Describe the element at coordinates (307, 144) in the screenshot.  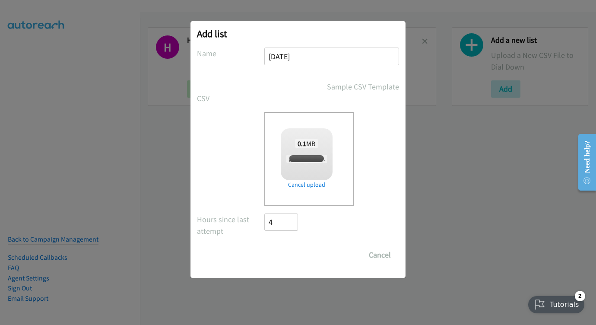
I see `span: MB` at that location.